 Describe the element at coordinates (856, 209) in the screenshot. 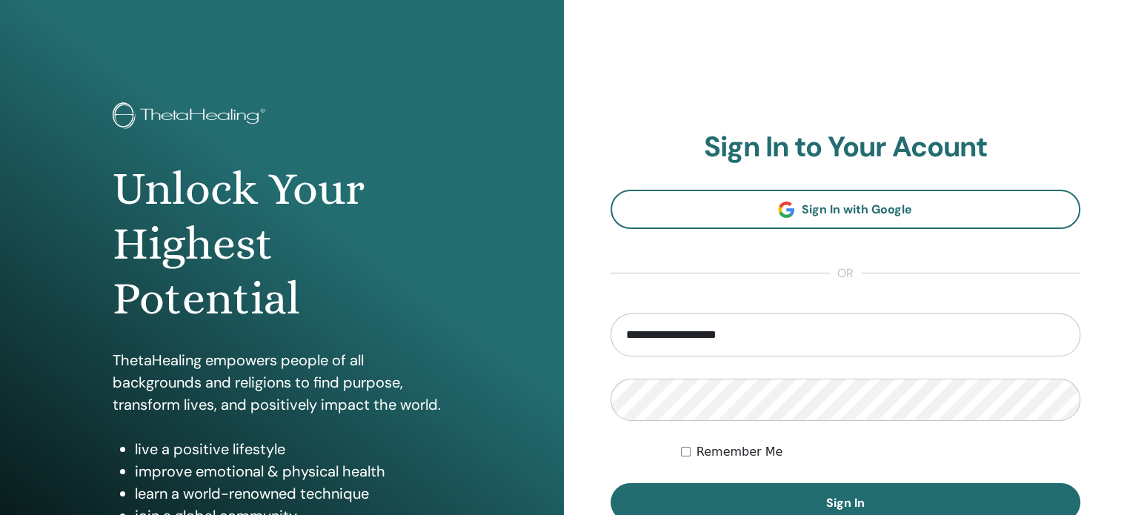

I see `span: Sign In with Google` at that location.